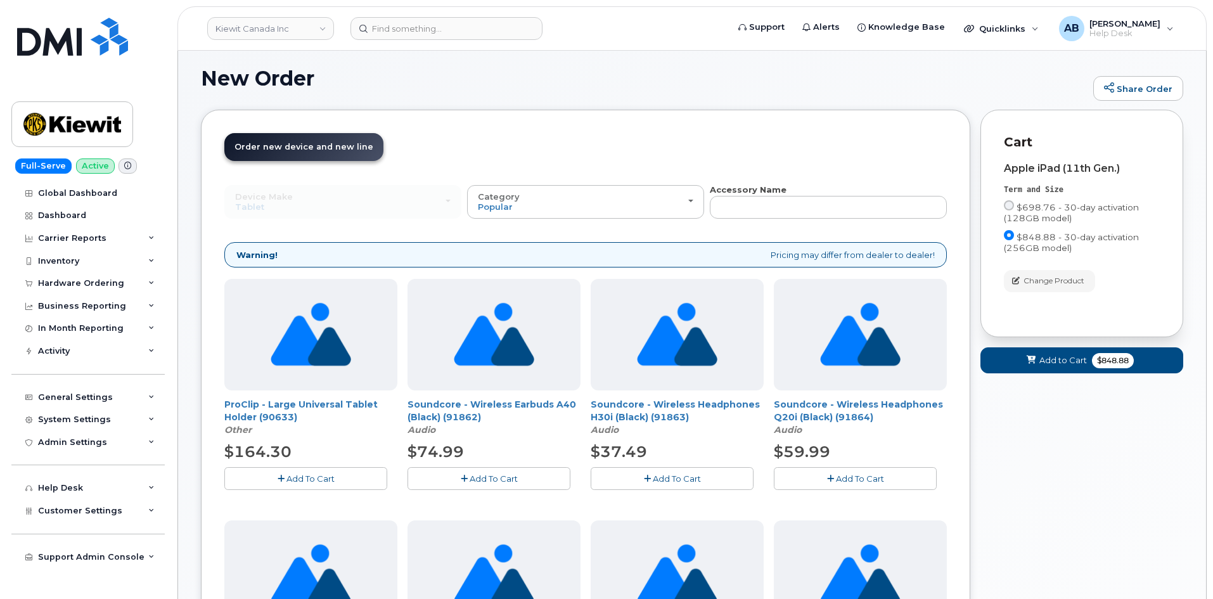 The width and height of the screenshot is (1213, 599). I want to click on h1: New Order, so click(644, 78).